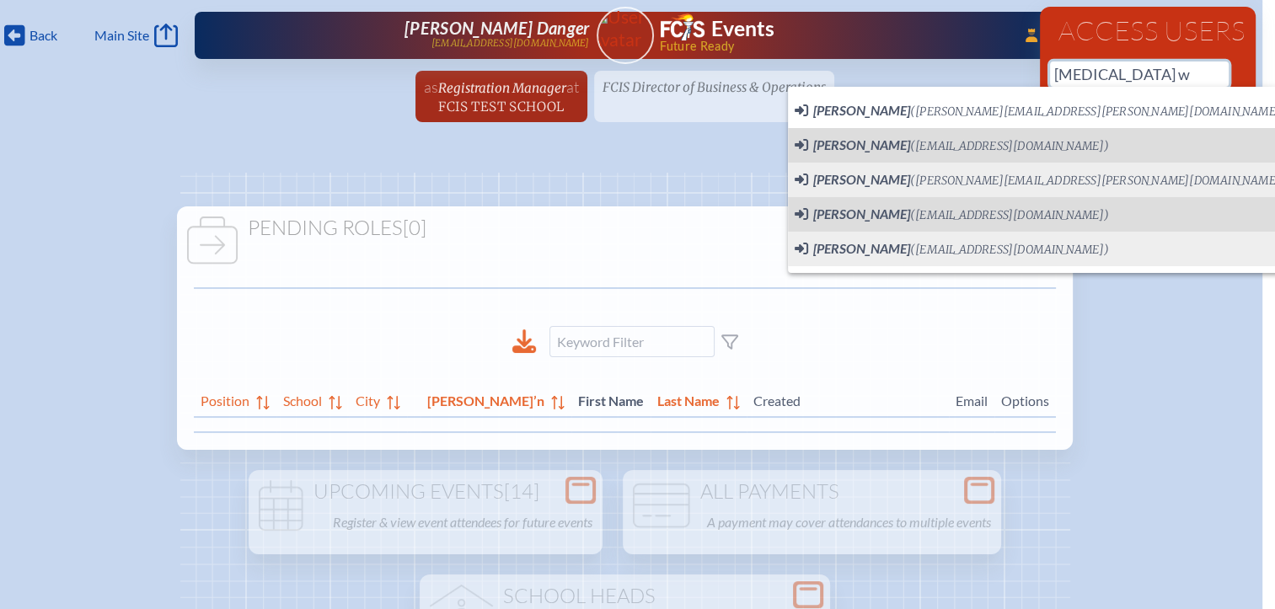 This screenshot has height=609, width=1275. I want to click on p: A payment may cover attendances to multiple events, so click(849, 522).